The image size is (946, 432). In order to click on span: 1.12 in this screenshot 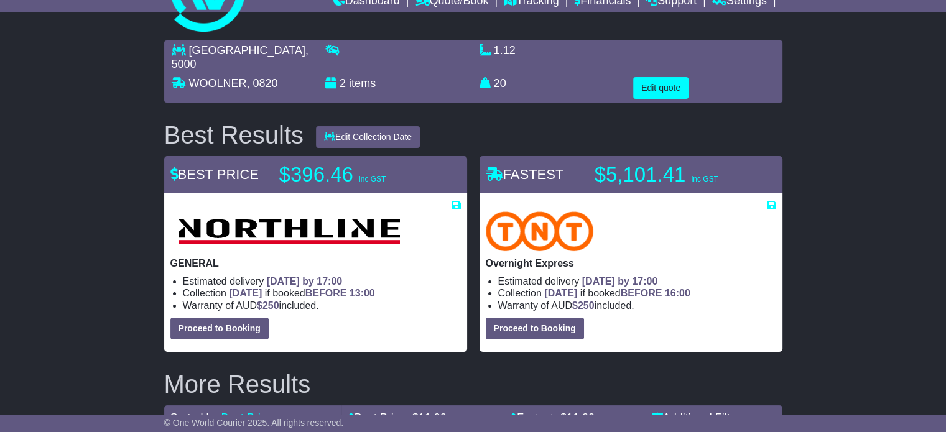, I will do `click(505, 50)`.